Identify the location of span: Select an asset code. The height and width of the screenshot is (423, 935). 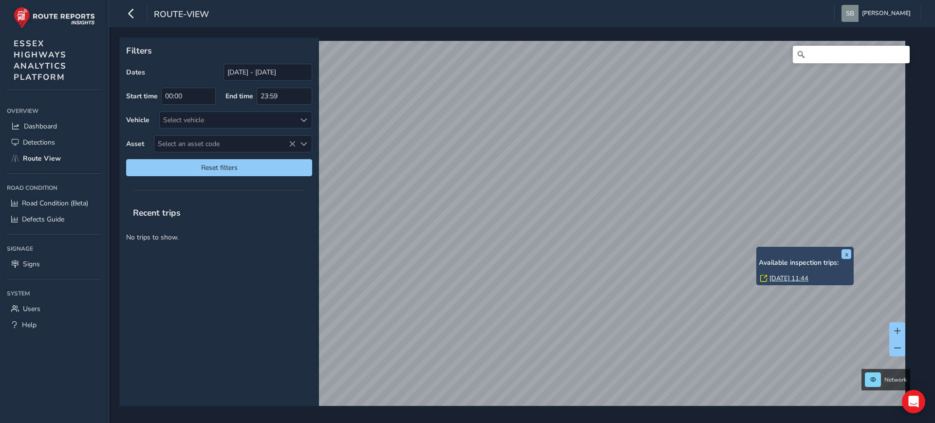
(225, 144).